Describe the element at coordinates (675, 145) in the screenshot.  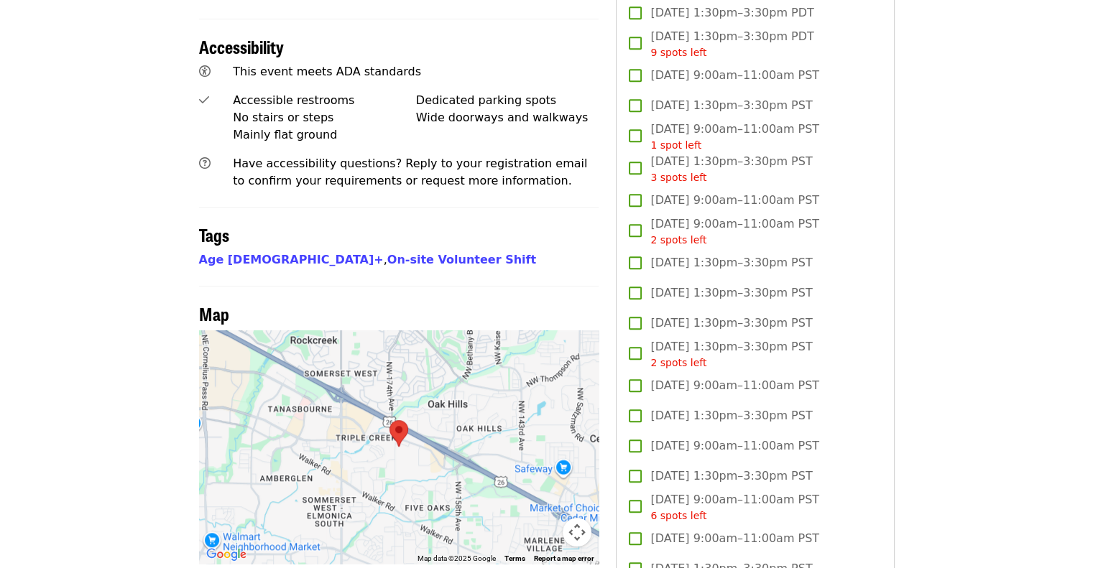
I see `span: 1 spot left` at that location.